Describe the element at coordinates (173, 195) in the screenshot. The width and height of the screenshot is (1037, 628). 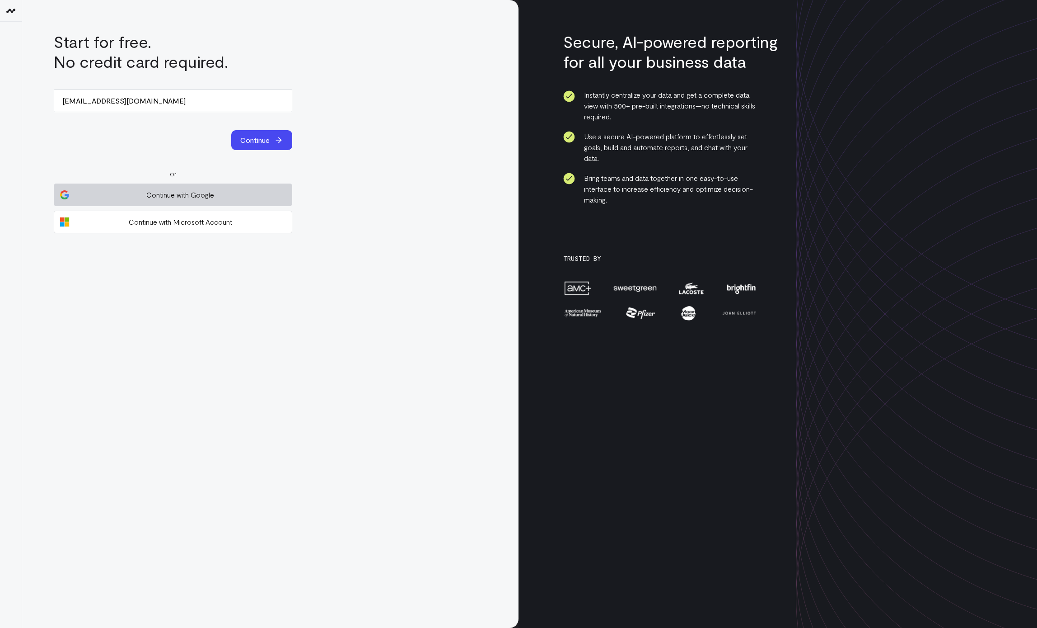
I see `button: Continue with Google` at that location.